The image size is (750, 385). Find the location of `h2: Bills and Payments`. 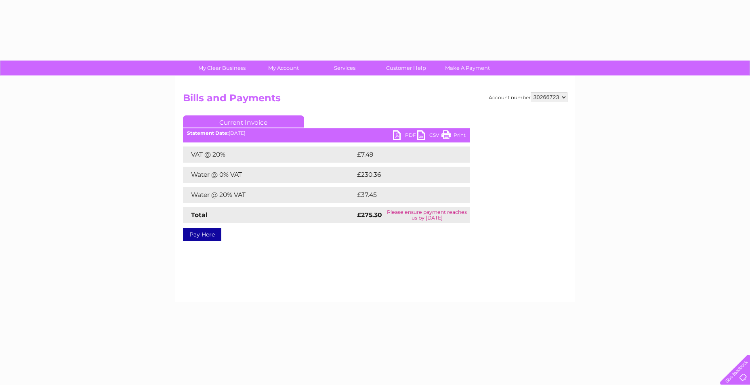

h2: Bills and Payments is located at coordinates (375, 100).